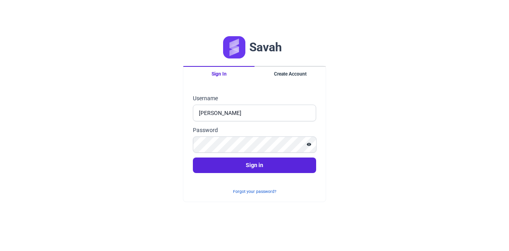 The image size is (509, 251). What do you see at coordinates (254, 98) in the screenshot?
I see `label: Username` at bounding box center [254, 98].